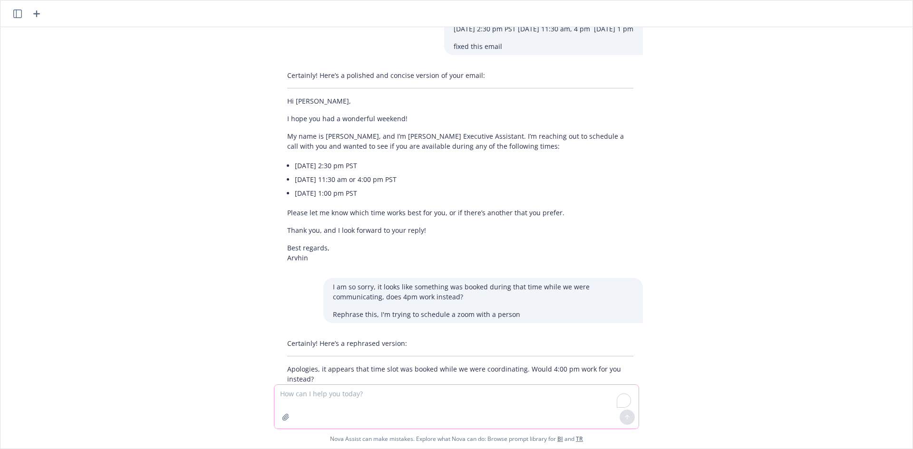 The image size is (913, 449). What do you see at coordinates (483, 314) in the screenshot?
I see `p: Rephrase this, I'm trying to schedule a zoom with a person` at bounding box center [483, 314].